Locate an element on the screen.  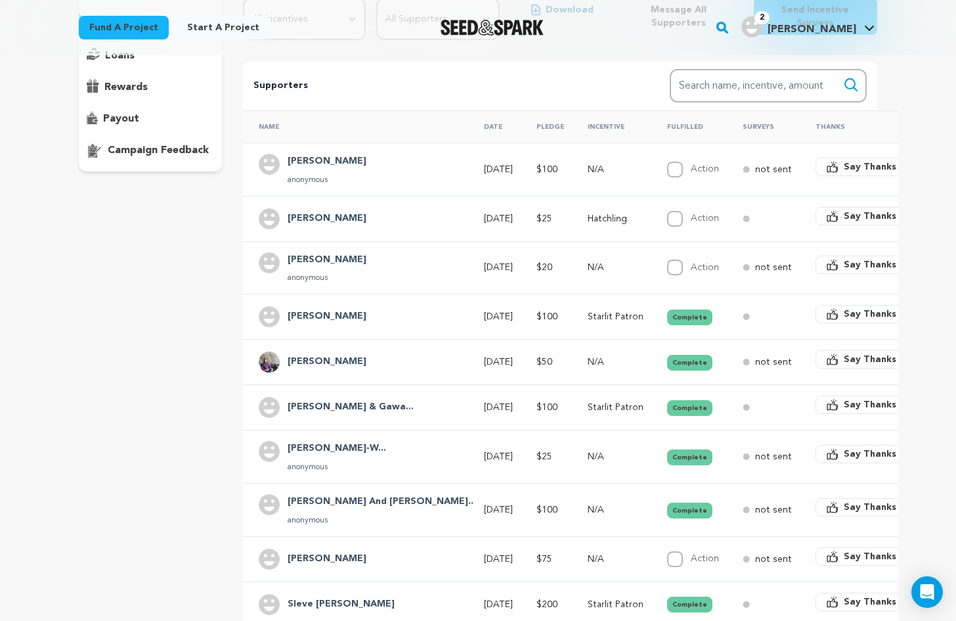
h4: Jim And Carol Bulfer is located at coordinates (380, 502).